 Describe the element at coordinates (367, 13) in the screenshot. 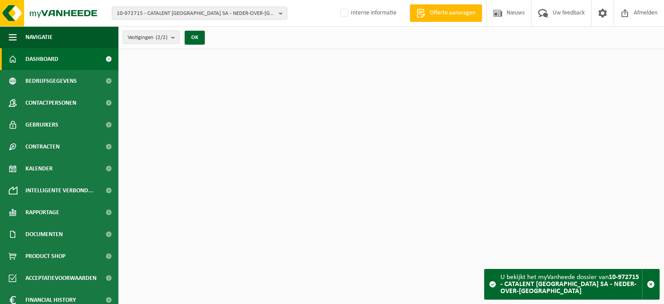

I see `label: Interne informatie` at that location.